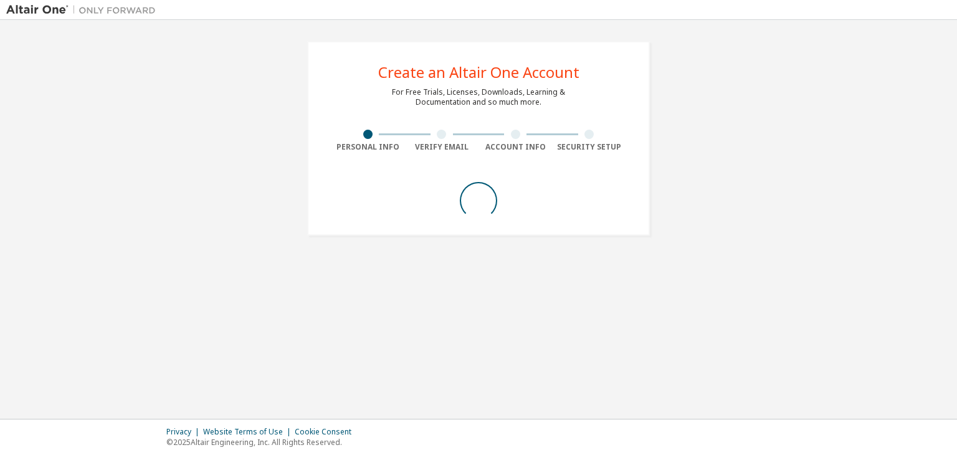  I want to click on div: Create an Altair One Account, so click(478, 72).